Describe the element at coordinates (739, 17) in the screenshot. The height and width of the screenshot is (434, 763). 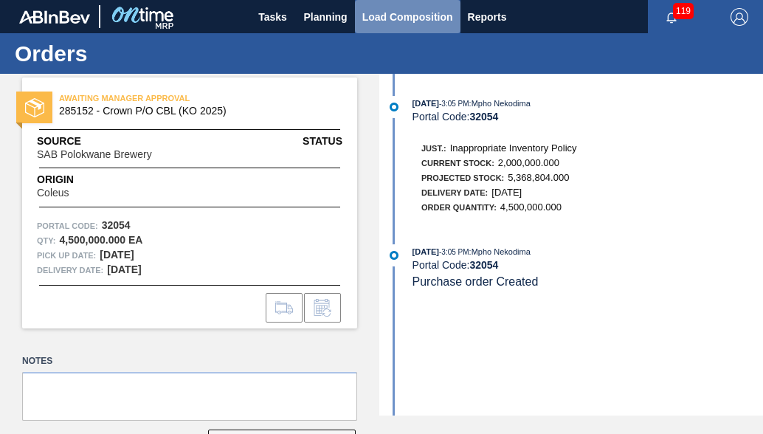
I see `img: Logout` at that location.